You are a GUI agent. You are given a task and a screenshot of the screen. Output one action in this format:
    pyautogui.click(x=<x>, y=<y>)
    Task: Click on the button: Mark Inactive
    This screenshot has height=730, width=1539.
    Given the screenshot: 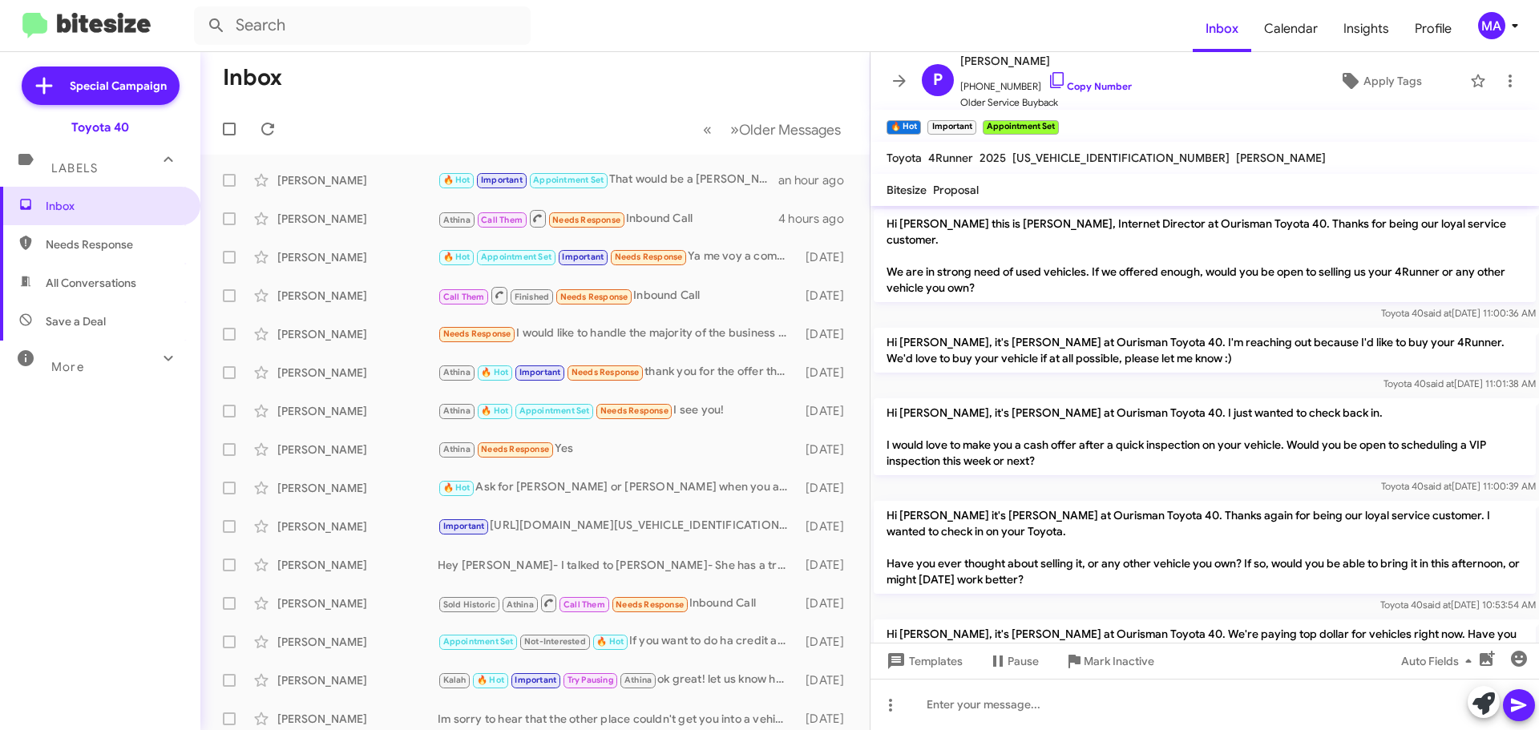 What is the action you would take?
    pyautogui.click(x=1109, y=661)
    